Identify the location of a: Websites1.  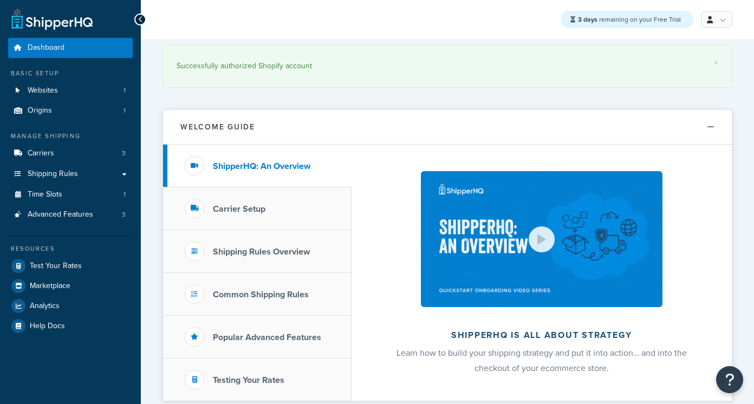
(70, 90).